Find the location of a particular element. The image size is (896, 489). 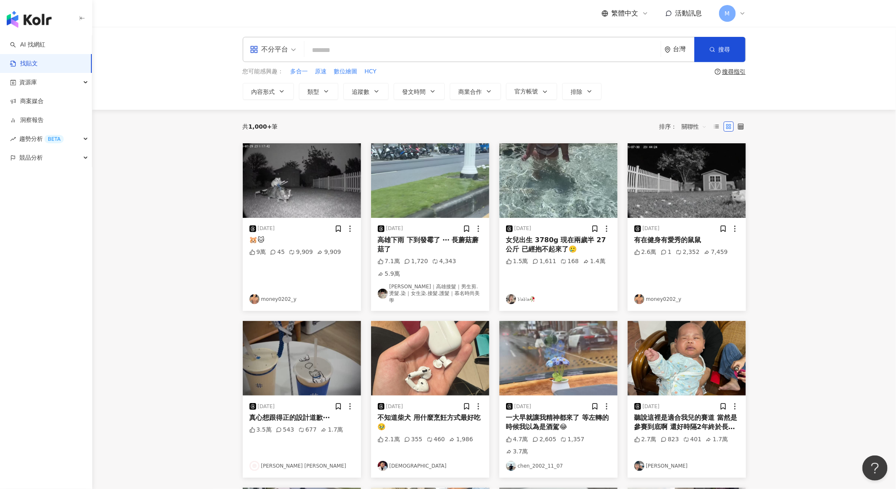

div: 1,720 is located at coordinates (416, 262).